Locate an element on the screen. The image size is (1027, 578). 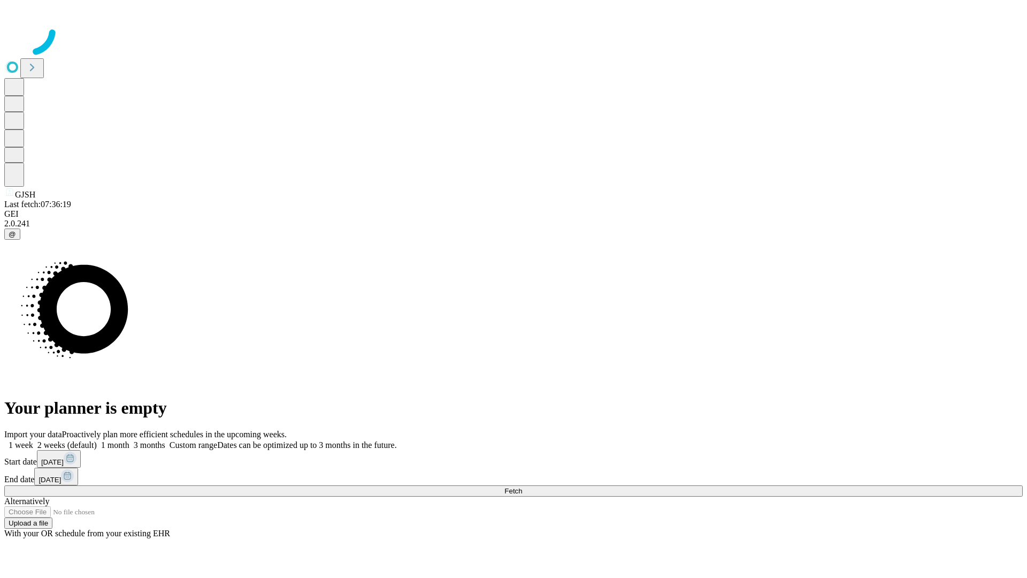
span: With your OR schedule from your existing EHR is located at coordinates (87, 533).